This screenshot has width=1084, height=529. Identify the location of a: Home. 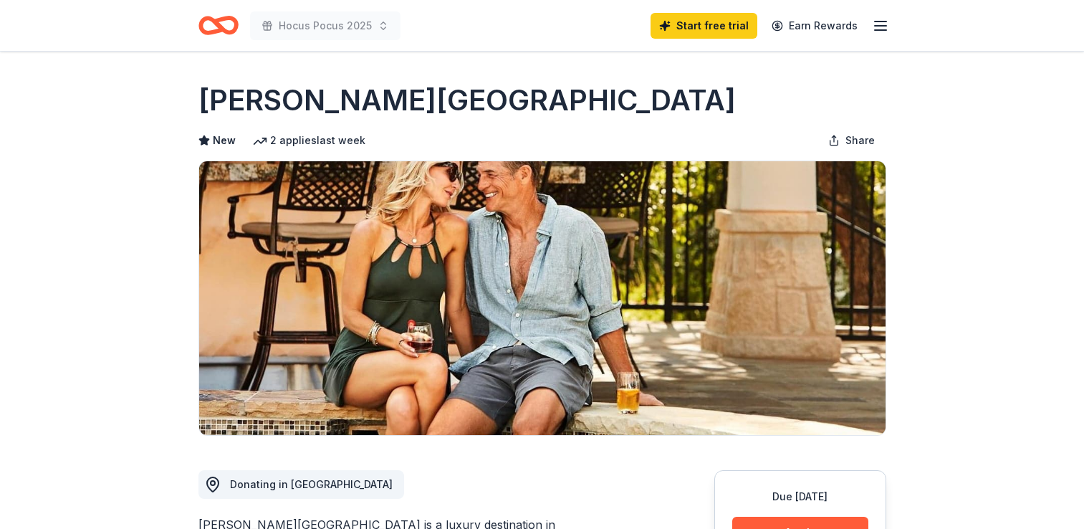
(219, 25).